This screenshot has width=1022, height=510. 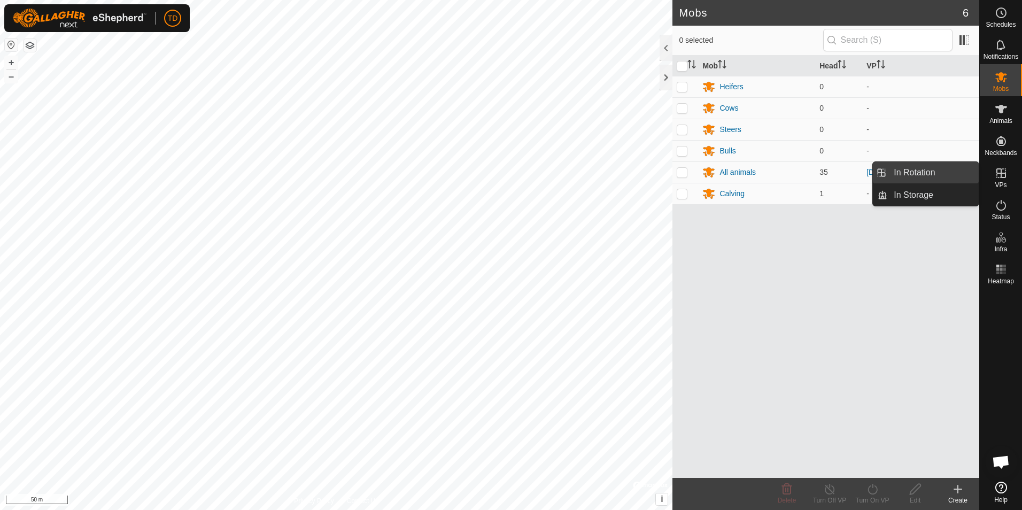 I want to click on span: Heatmap, so click(x=1001, y=281).